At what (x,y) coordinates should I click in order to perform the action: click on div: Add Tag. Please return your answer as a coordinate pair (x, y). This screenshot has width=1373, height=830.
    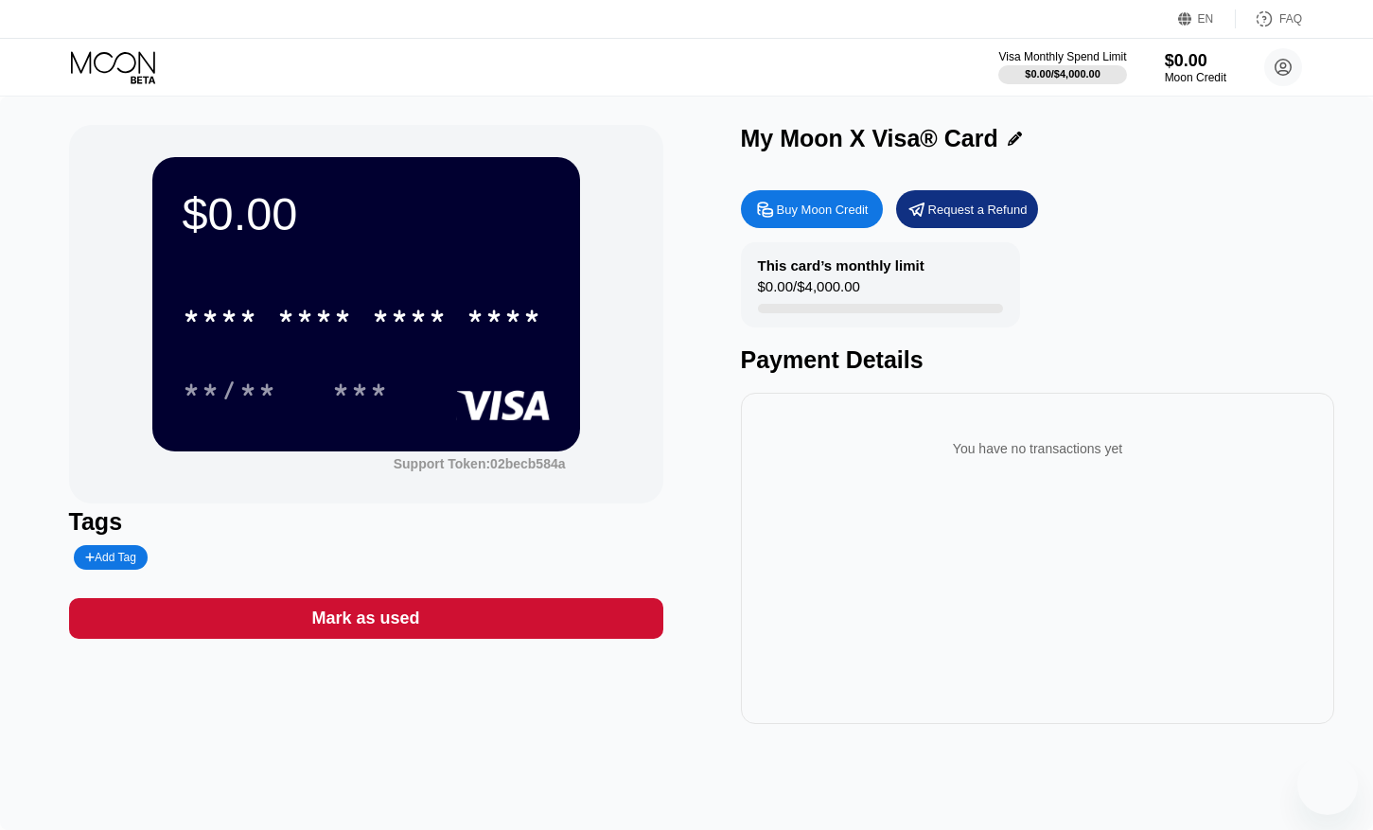
    Looking at the image, I should click on (111, 557).